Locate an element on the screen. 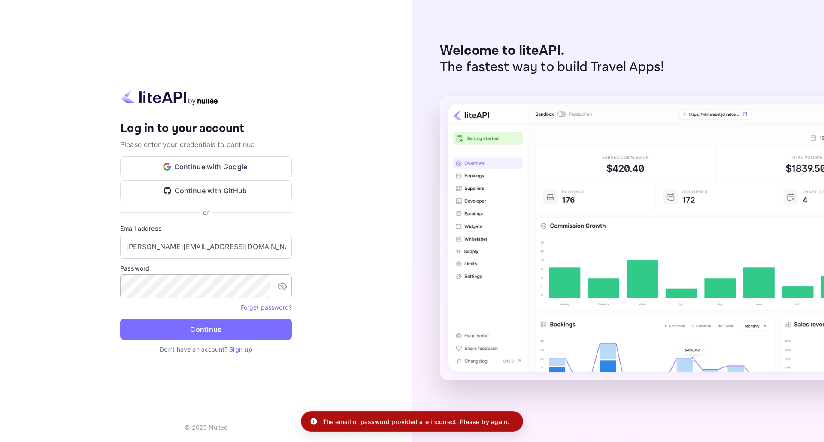 The width and height of the screenshot is (824, 442). label: Password is located at coordinates (206, 268).